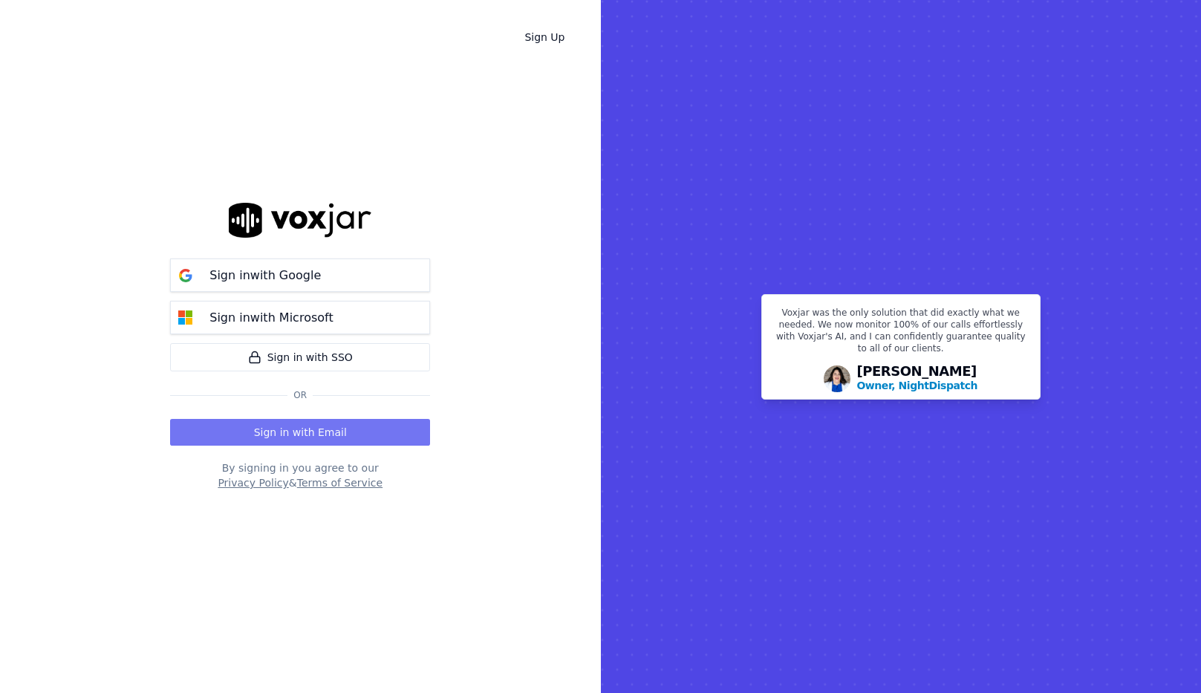 This screenshot has height=693, width=1201. Describe the element at coordinates (837, 379) in the screenshot. I see `img: Avatar` at that location.